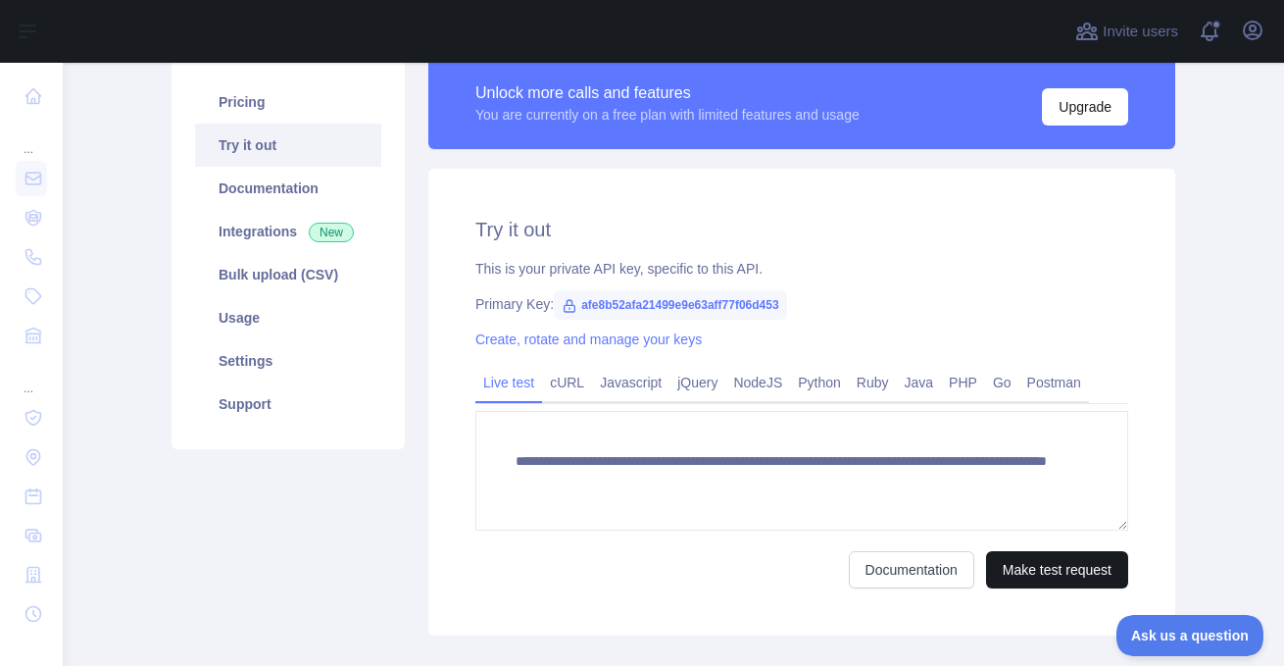 This screenshot has width=1284, height=666. I want to click on a: Create, rotate and manage your keys, so click(588, 339).